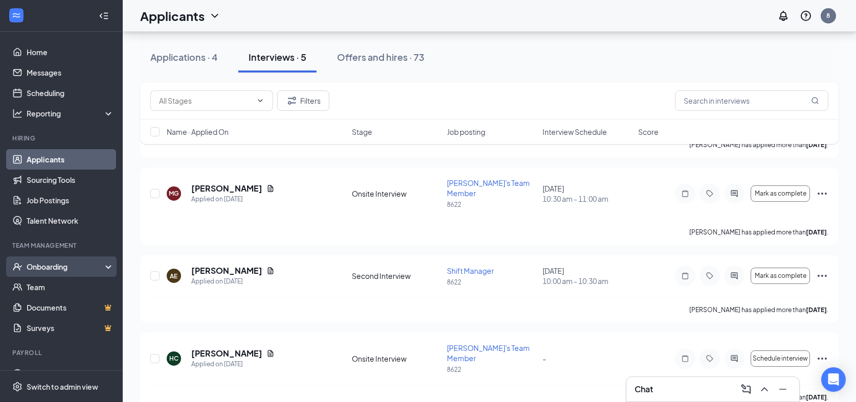 This screenshot has height=402, width=856. I want to click on a: SurveysCrown, so click(70, 328).